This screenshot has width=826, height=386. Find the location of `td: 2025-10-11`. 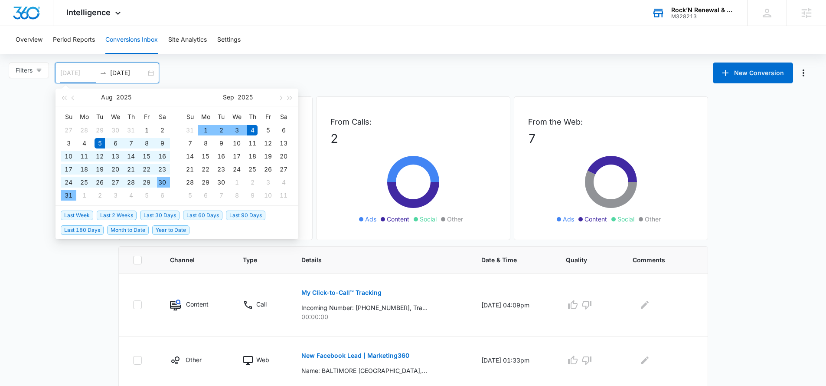

td: 2025-10-11 is located at coordinates (284, 195).